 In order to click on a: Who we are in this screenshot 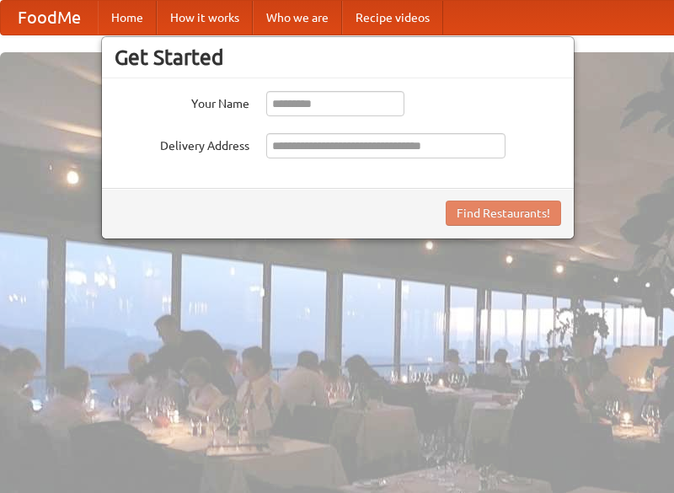, I will do `click(297, 18)`.